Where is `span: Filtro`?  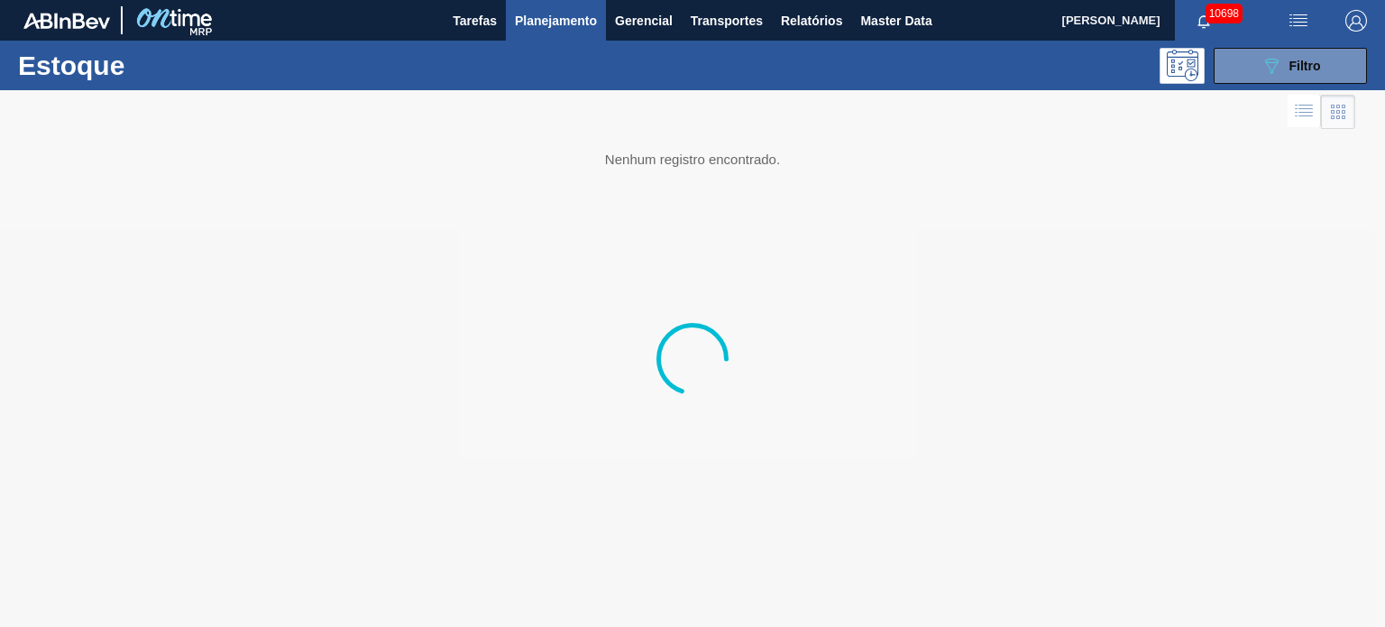 span: Filtro is located at coordinates (1305, 66).